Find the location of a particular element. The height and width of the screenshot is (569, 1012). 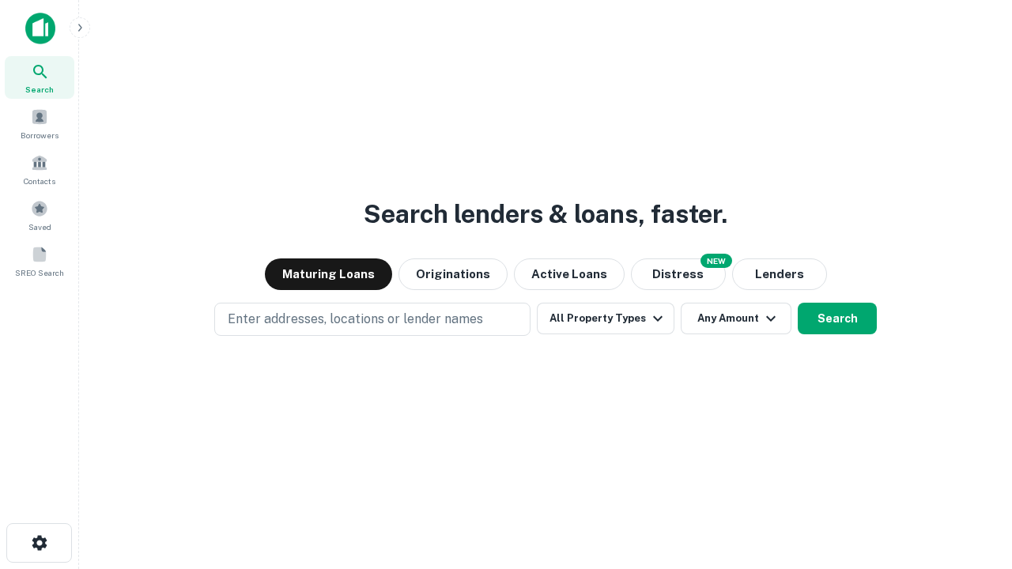

a: SREO Search is located at coordinates (40, 261).